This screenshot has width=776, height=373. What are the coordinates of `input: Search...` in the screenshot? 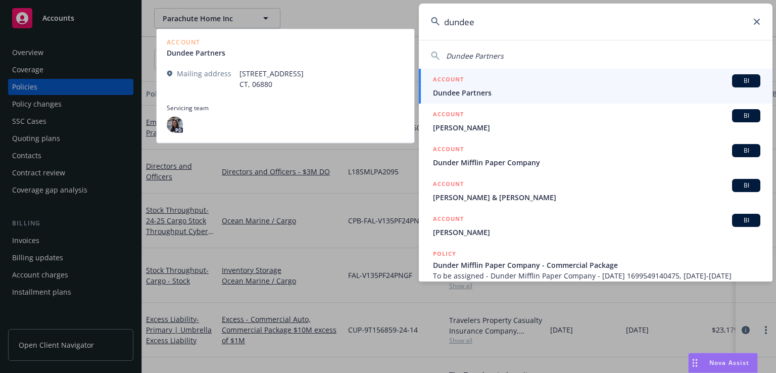 It's located at (595, 22).